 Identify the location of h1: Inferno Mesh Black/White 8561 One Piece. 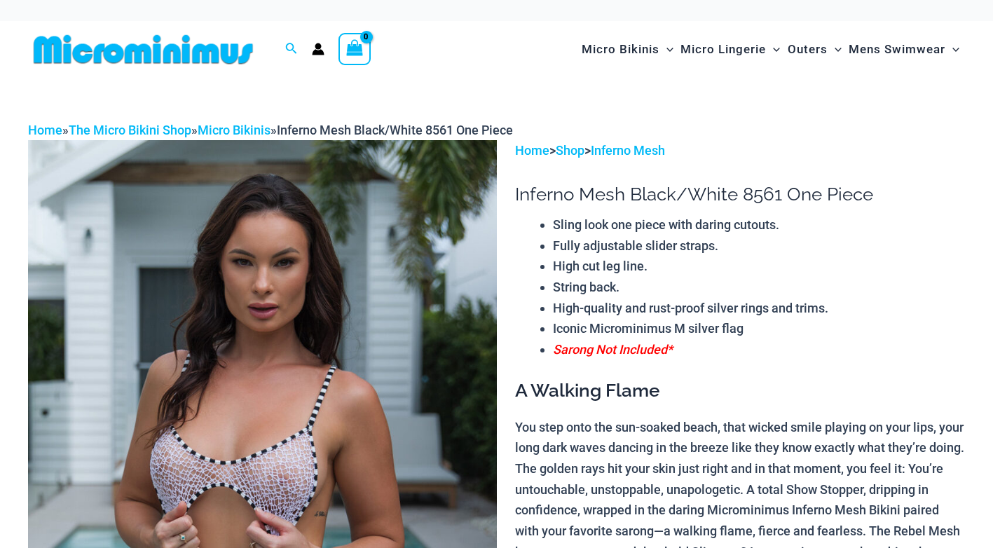
(740, 194).